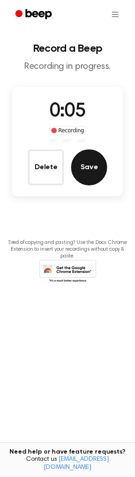  What do you see at coordinates (67, 130) in the screenshot?
I see `div: Recording` at bounding box center [67, 130].